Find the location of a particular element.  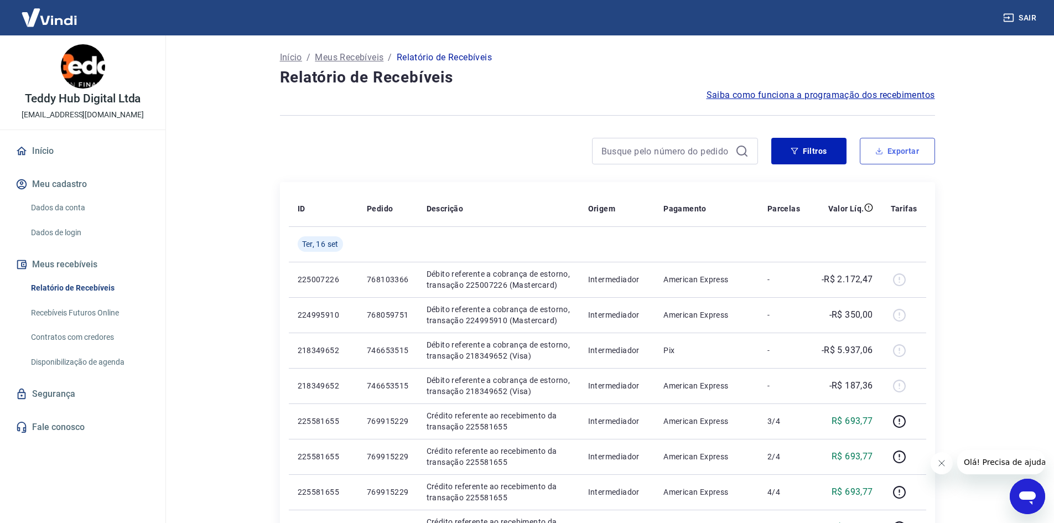

p: 3/4 is located at coordinates (783, 421).